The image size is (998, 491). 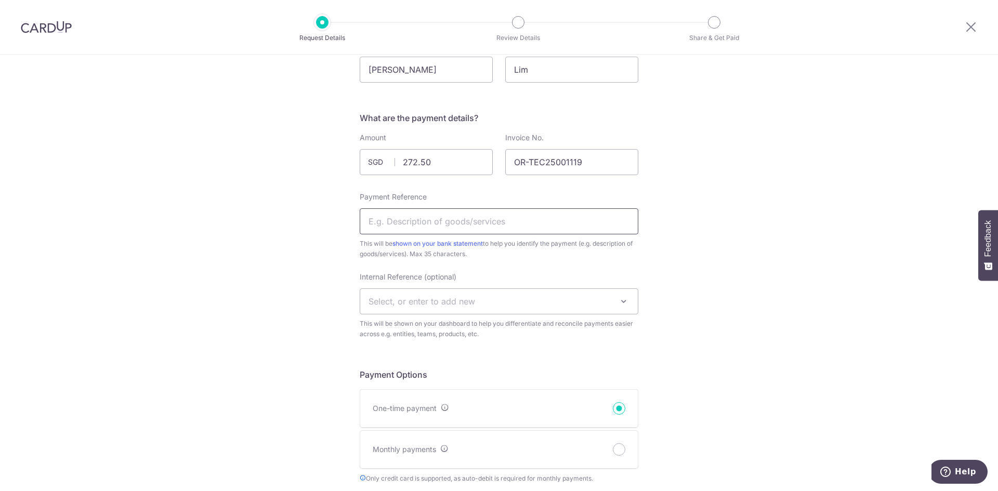 I want to click on span: This will be to help you identify the payment (e.g. description of goods/services). Max 35 charac..., so click(x=499, y=249).